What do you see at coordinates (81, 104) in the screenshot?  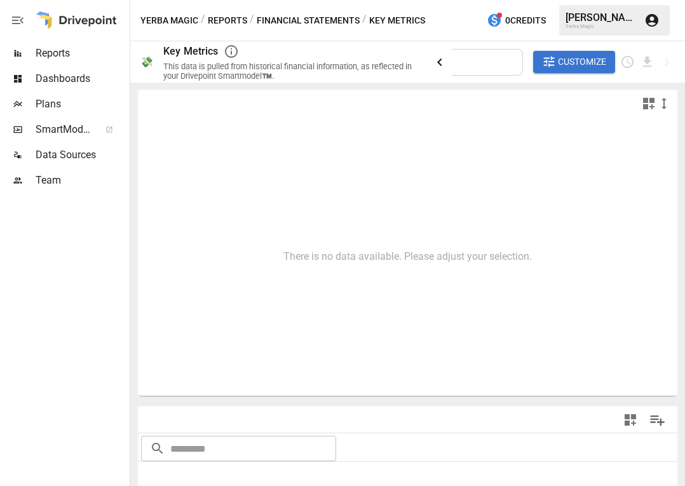 I see `span: Plans` at bounding box center [81, 104].